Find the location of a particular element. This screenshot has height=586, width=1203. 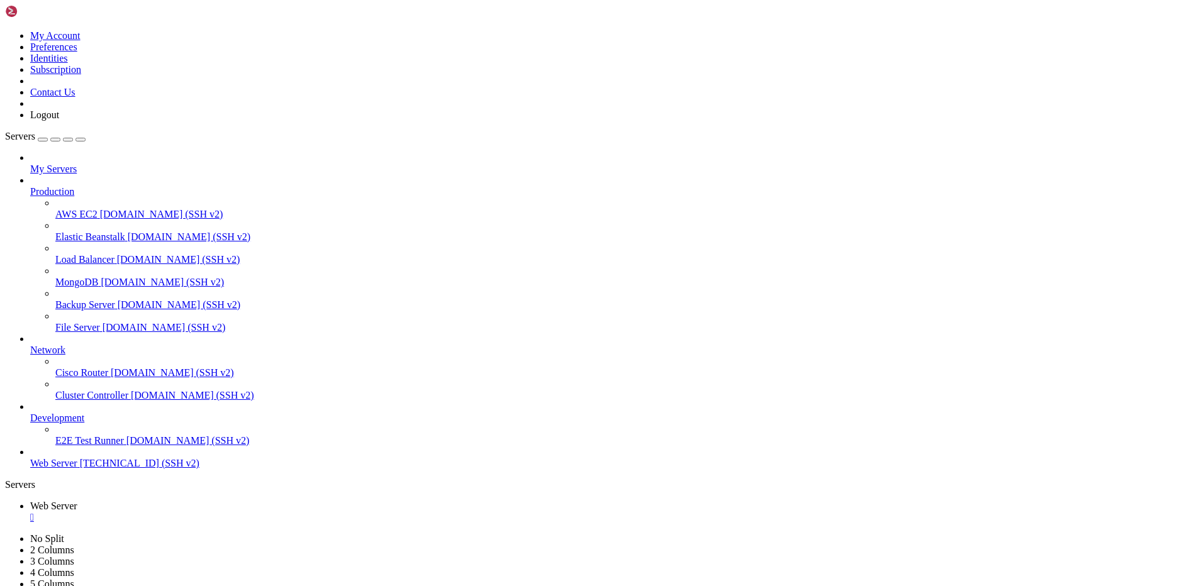

span: Development is located at coordinates (57, 418).